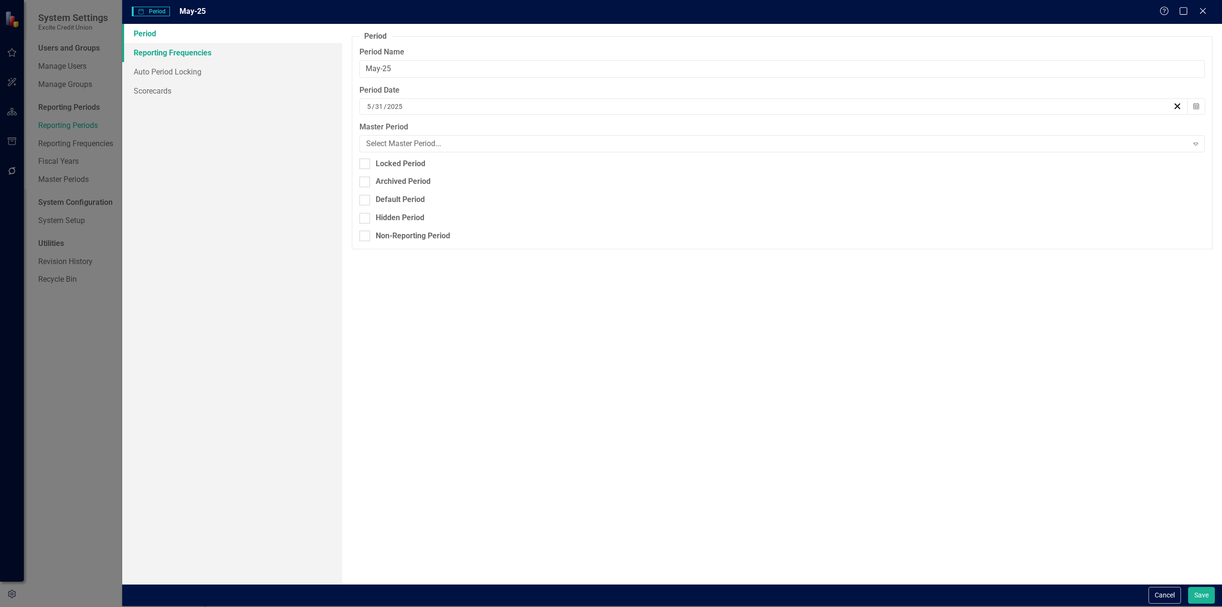 Image resolution: width=1222 pixels, height=607 pixels. I want to click on a: Auto Period Locking, so click(232, 72).